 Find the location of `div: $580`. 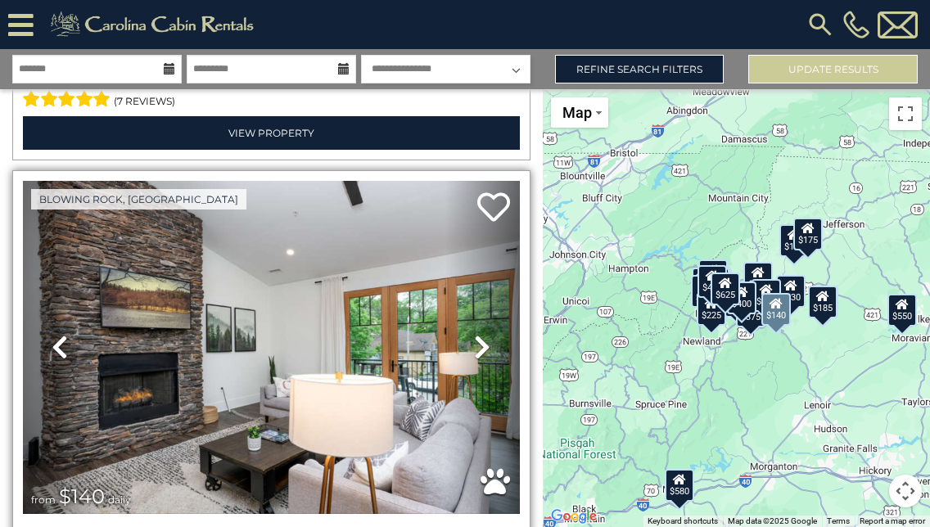

div: $580 is located at coordinates (679, 485).